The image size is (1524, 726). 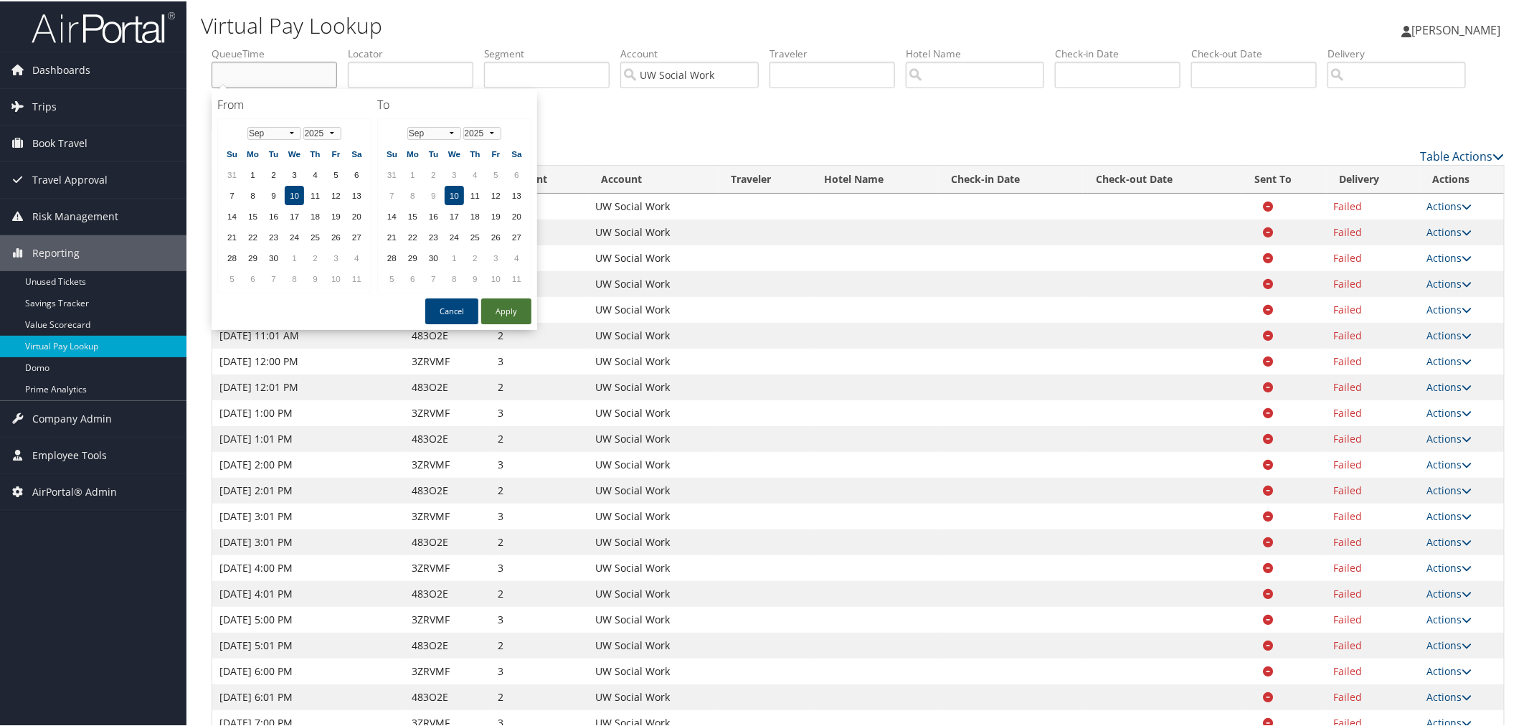 I want to click on td: 10, so click(x=496, y=277).